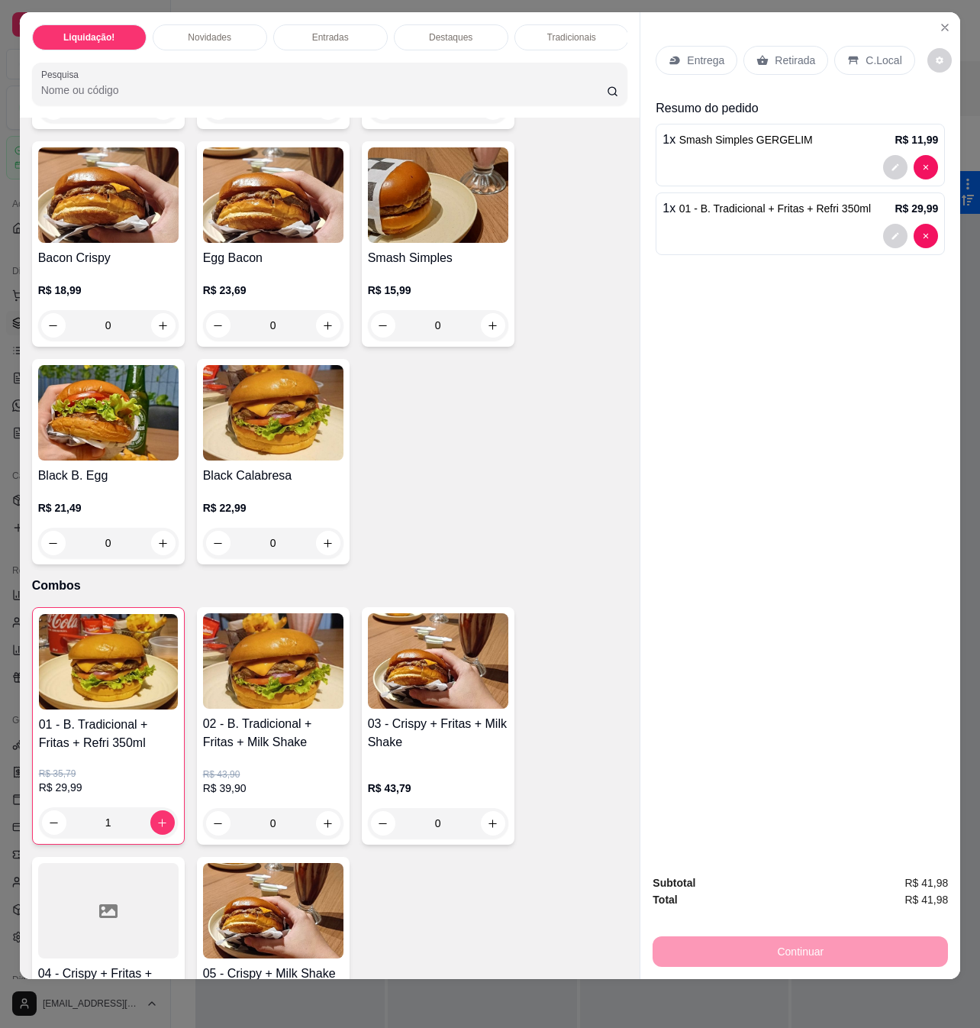  Describe the element at coordinates (108, 983) in the screenshot. I see `h4: 04 - Crispy + Fritas + Refri 350ml` at that location.